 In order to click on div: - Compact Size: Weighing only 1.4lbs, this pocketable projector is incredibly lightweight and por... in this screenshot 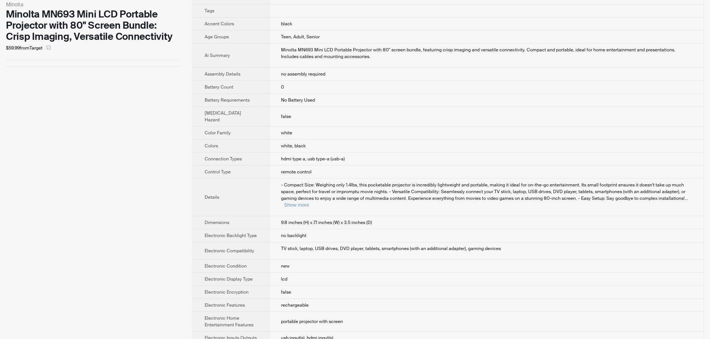, I will do `click(486, 195)`.